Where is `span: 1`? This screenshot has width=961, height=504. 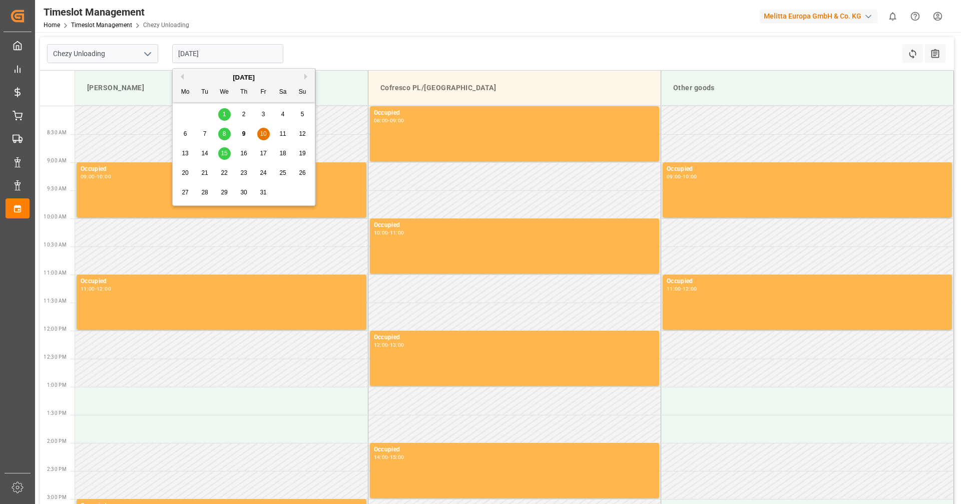
span: 1 is located at coordinates (224, 114).